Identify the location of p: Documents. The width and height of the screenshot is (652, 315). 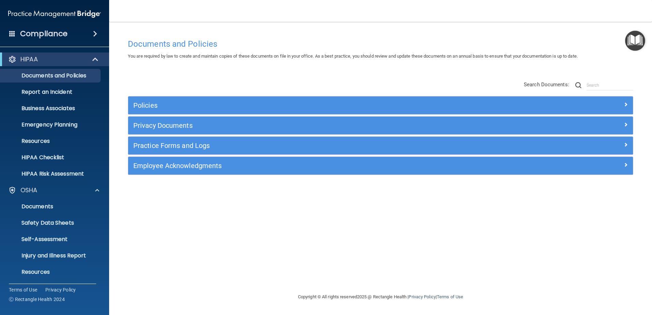
(51, 207).